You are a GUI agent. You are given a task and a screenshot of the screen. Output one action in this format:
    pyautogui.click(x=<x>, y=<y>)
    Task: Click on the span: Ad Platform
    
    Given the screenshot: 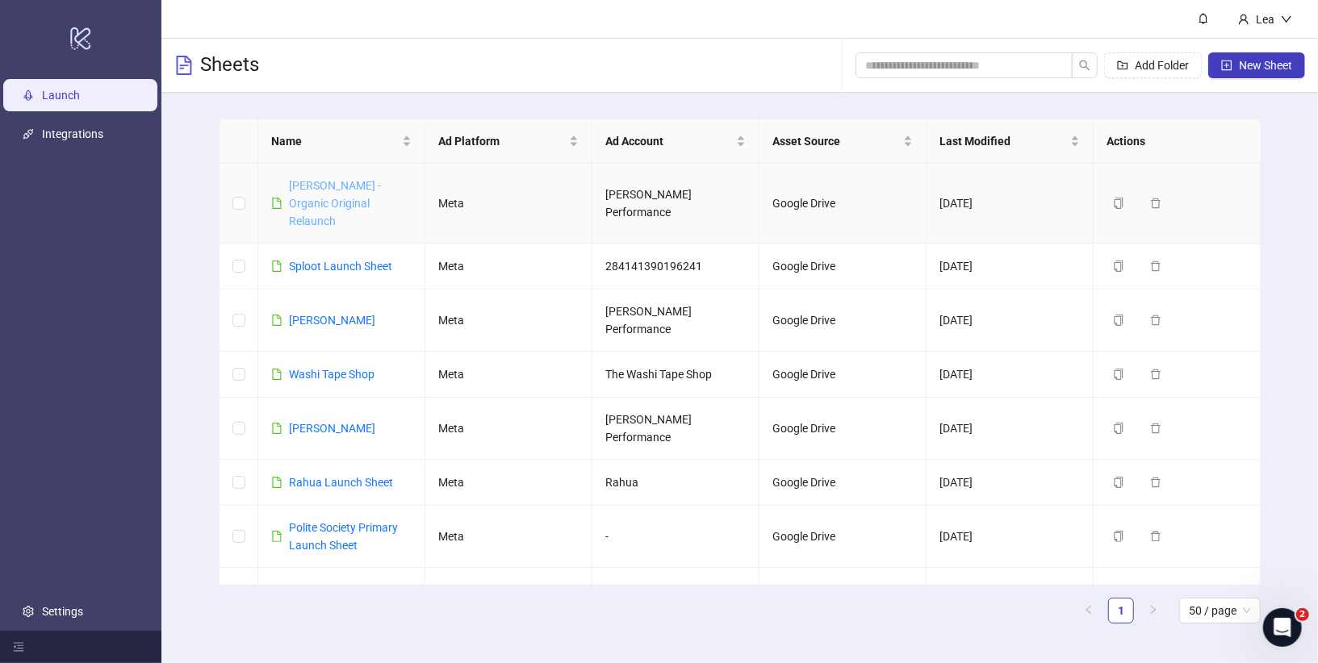 What is the action you would take?
    pyautogui.click(x=502, y=141)
    